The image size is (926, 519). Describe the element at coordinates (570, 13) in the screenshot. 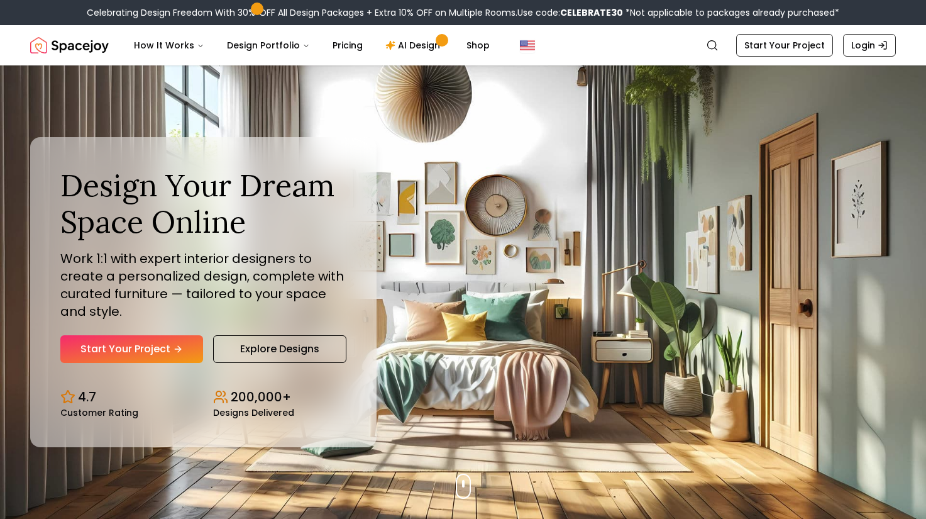

I see `span: Use code:` at that location.